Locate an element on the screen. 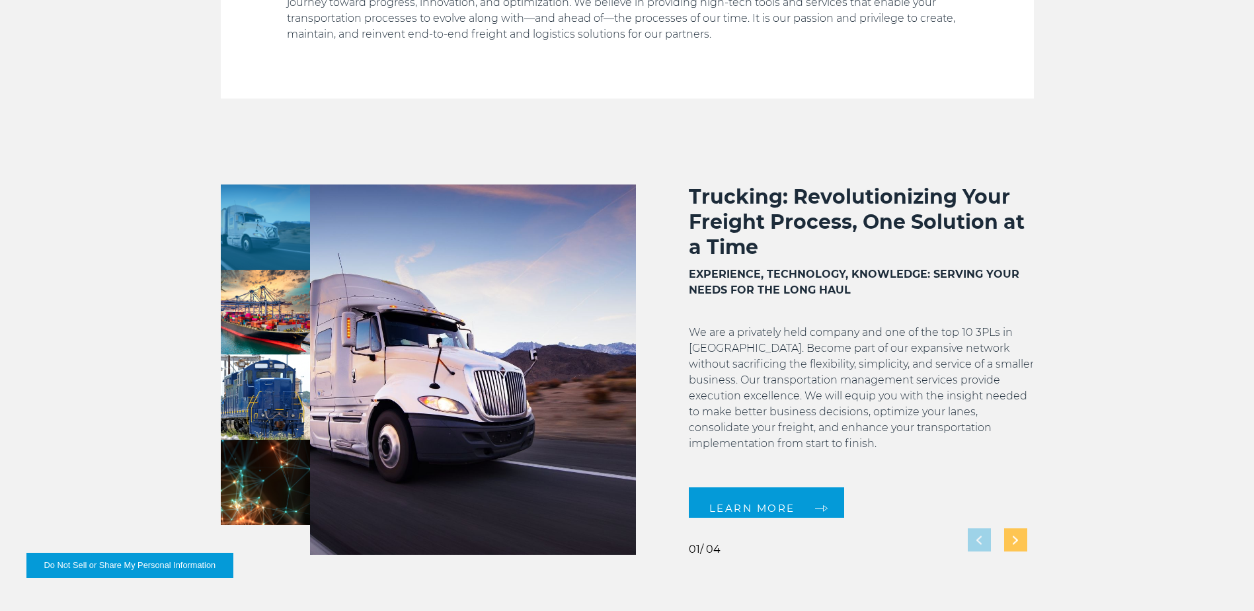 This screenshot has height=611, width=1254. span: 01 is located at coordinates (694, 549).